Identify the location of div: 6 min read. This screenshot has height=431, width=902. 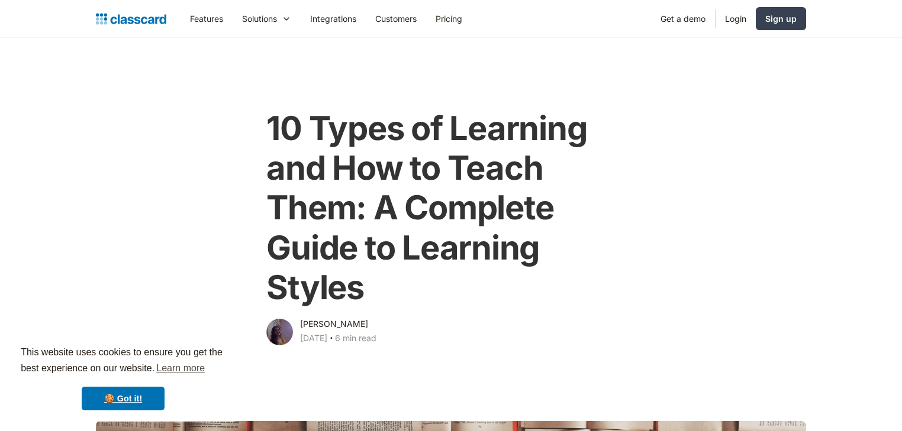
(356, 338).